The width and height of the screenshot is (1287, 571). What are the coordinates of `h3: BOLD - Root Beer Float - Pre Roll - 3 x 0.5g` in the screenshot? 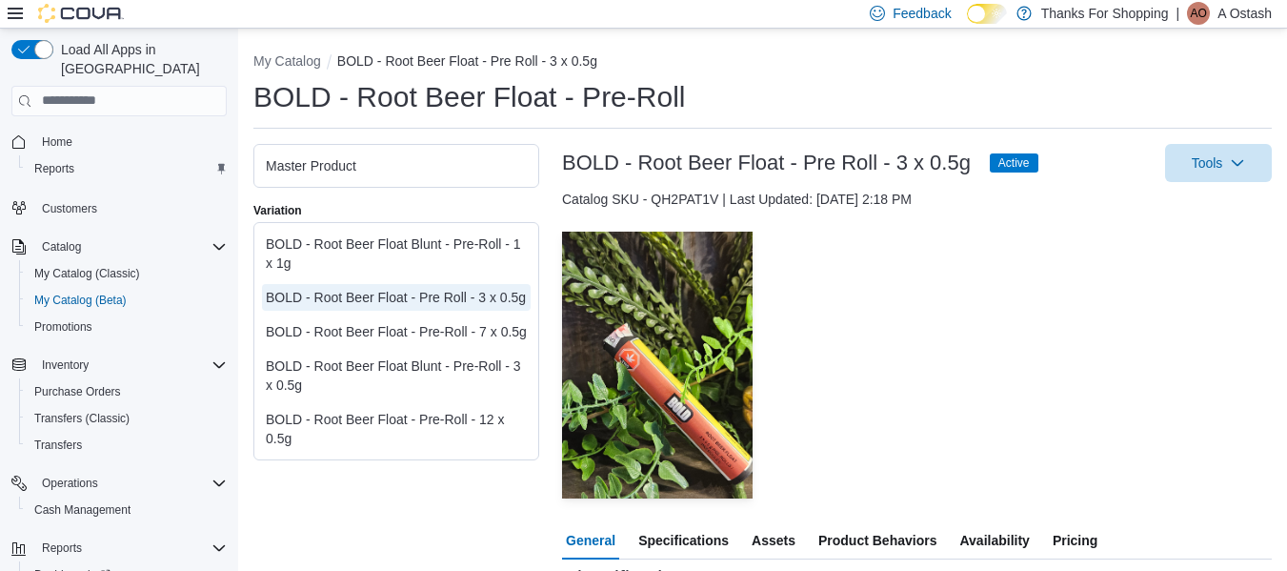 It's located at (766, 163).